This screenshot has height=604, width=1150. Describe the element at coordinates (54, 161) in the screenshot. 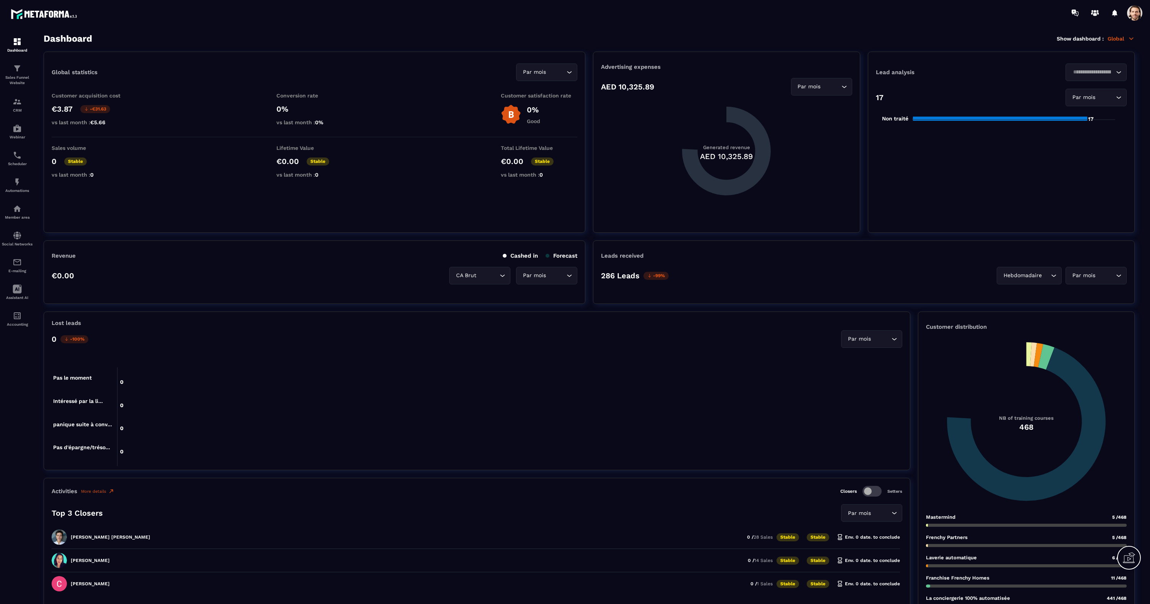

I see `p: 0` at that location.